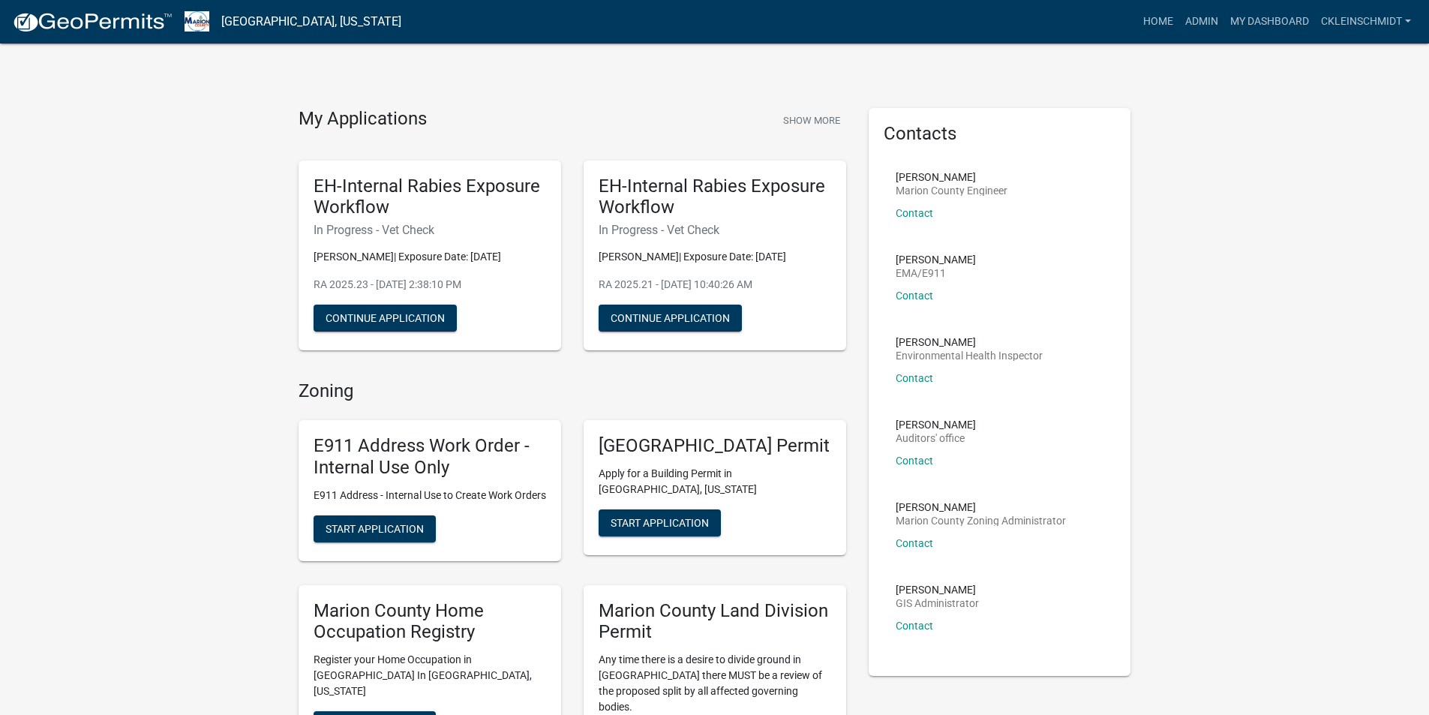  I want to click on p: Auditors' office, so click(936, 438).